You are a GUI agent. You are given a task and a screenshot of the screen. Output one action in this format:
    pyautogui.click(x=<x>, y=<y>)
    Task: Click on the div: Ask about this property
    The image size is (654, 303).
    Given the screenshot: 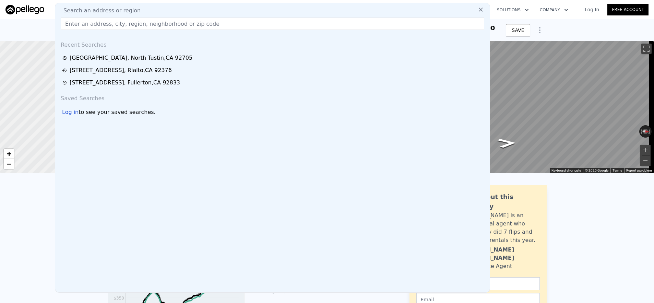 What is the action you would take?
    pyautogui.click(x=501, y=202)
    